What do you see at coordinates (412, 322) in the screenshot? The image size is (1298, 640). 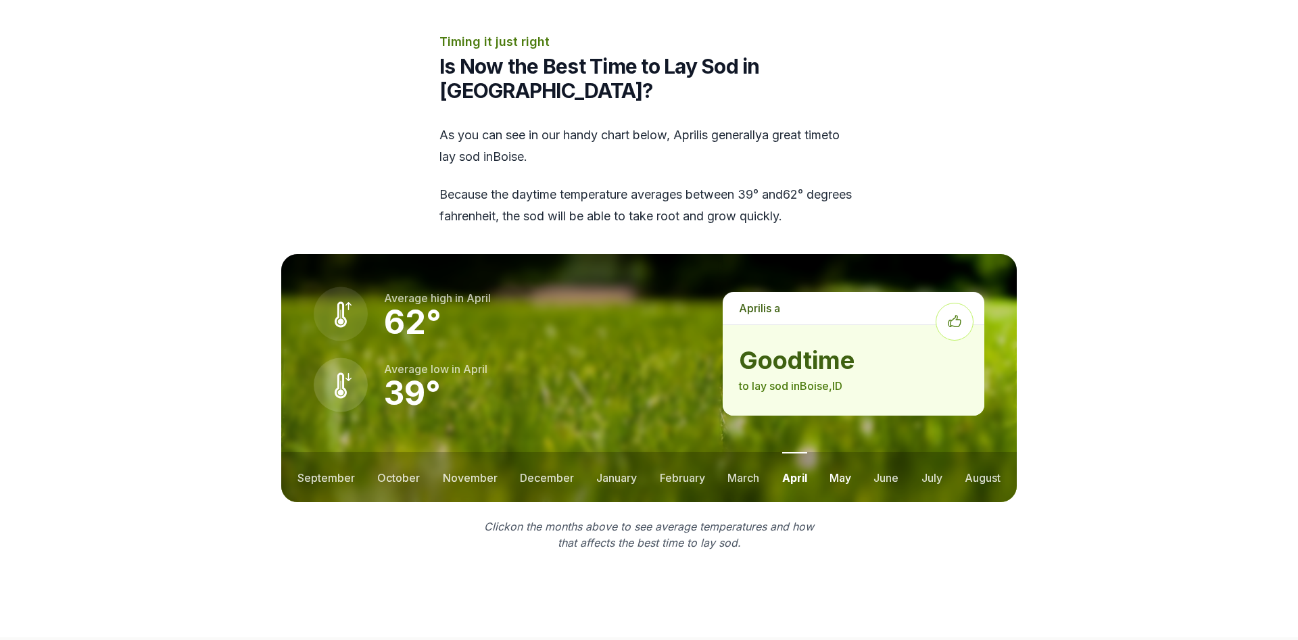 I see `strong: 62 °` at bounding box center [412, 322].